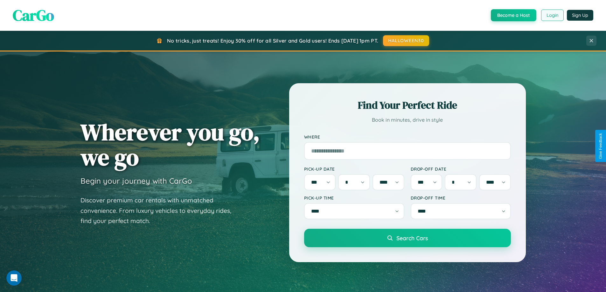 This screenshot has width=606, height=292. Describe the element at coordinates (407, 137) in the screenshot. I see `label: Where` at that location.